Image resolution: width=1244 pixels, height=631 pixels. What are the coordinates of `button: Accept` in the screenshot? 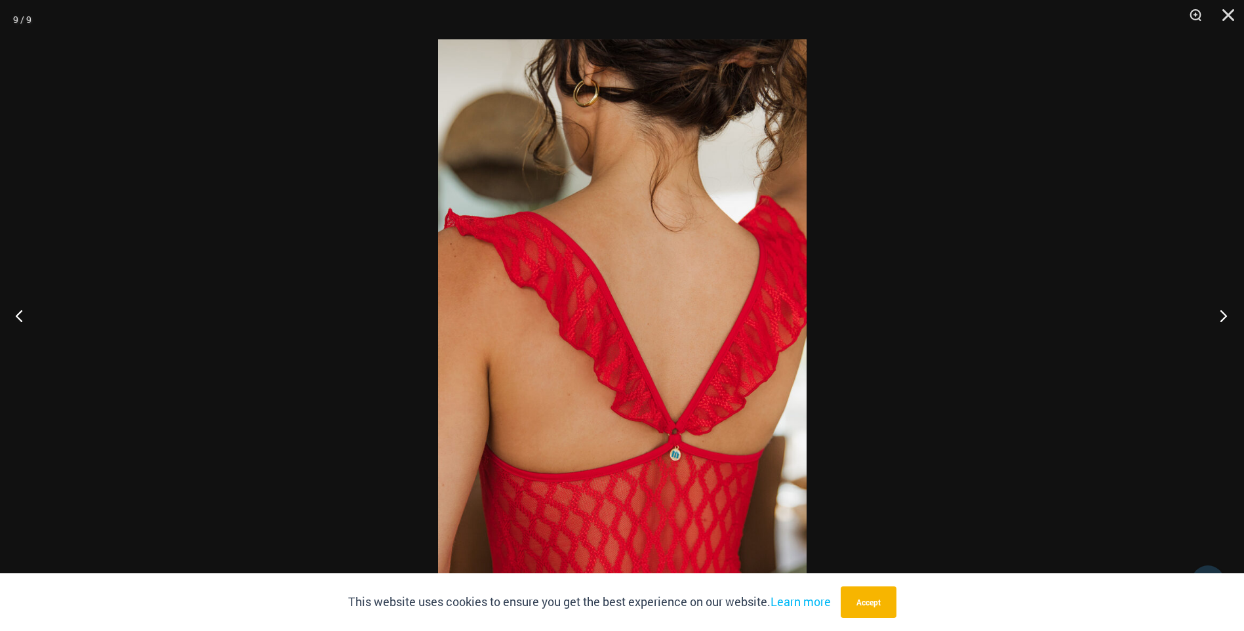 It's located at (868, 602).